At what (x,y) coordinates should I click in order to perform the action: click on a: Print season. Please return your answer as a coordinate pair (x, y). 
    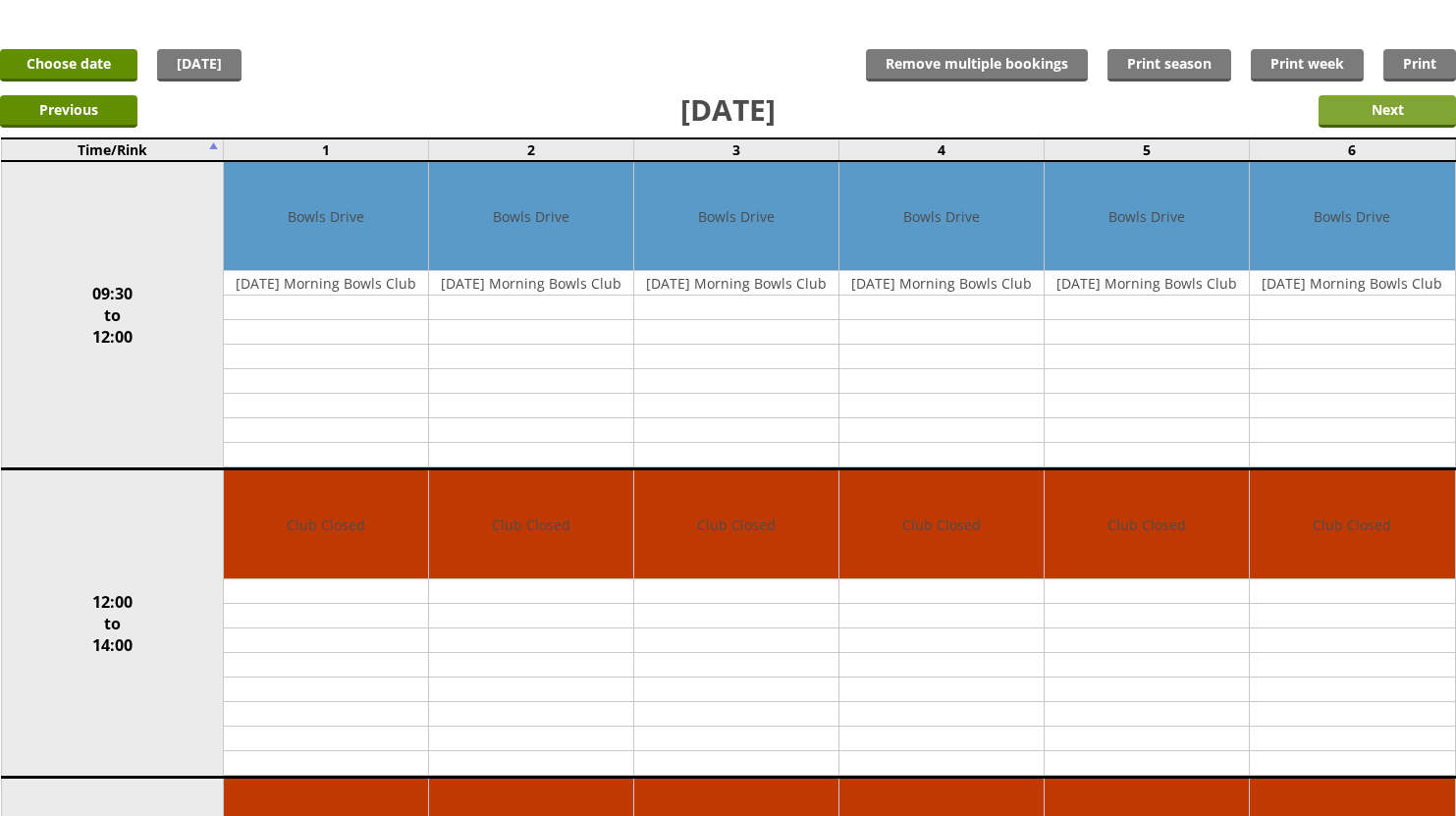
    Looking at the image, I should click on (1169, 65).